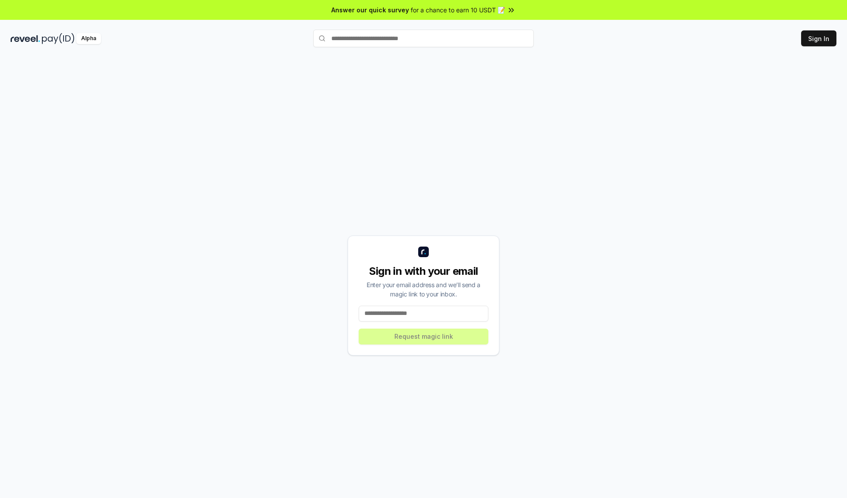 The height and width of the screenshot is (498, 847). I want to click on img: reveel_dark, so click(25, 38).